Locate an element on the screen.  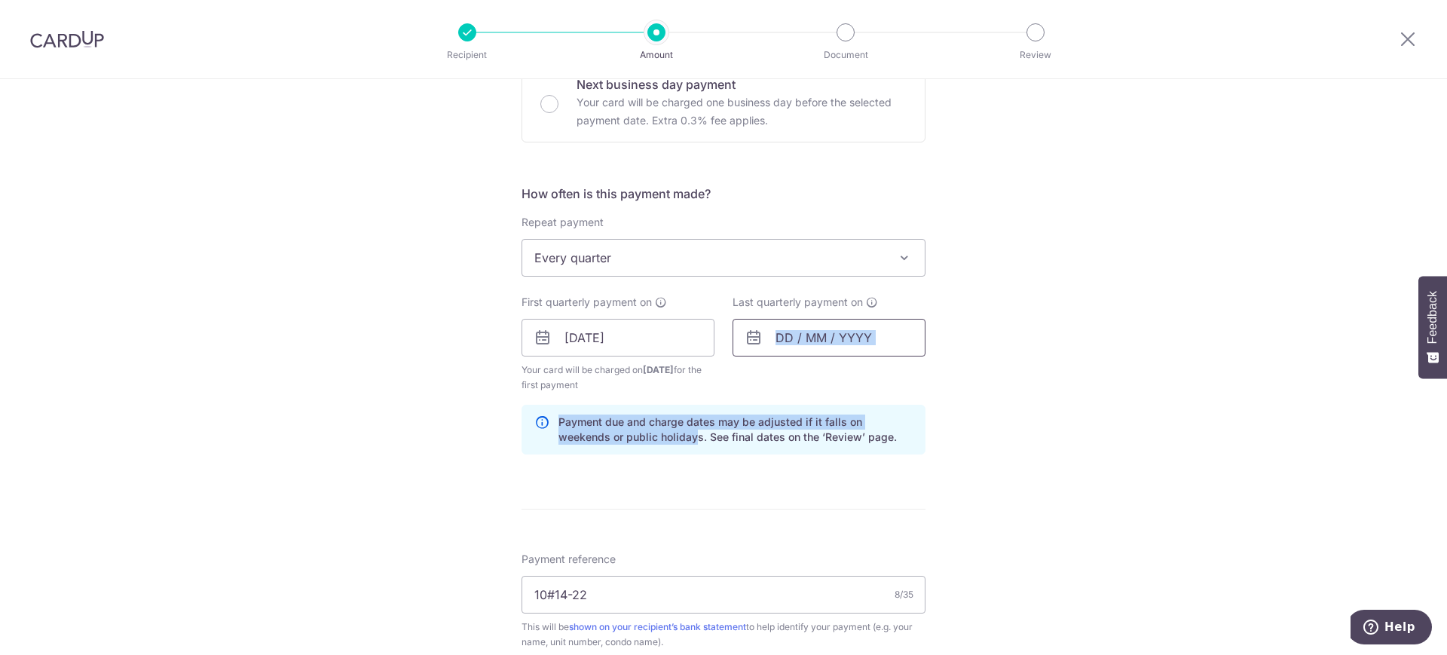
h5: How often is this payment made? is located at coordinates (724, 194).